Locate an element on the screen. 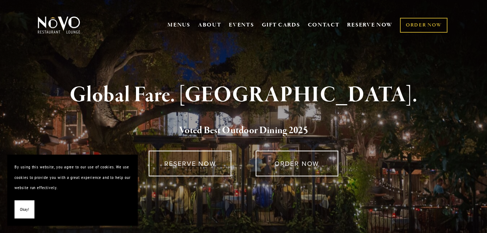 This screenshot has height=233, width=487. a: ABOUT is located at coordinates (209, 25).